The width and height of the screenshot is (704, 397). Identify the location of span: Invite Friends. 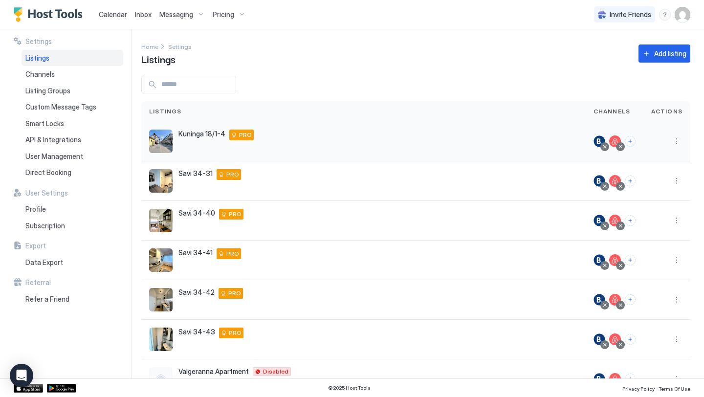
(630, 15).